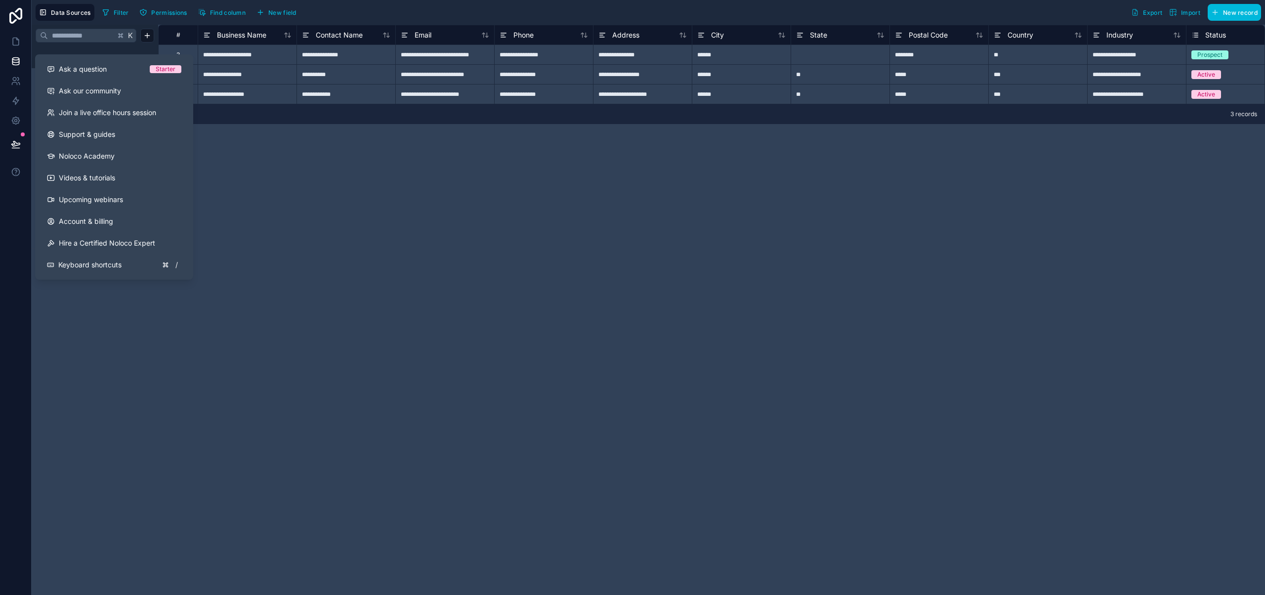 The image size is (1265, 595). I want to click on span: Industry, so click(1120, 35).